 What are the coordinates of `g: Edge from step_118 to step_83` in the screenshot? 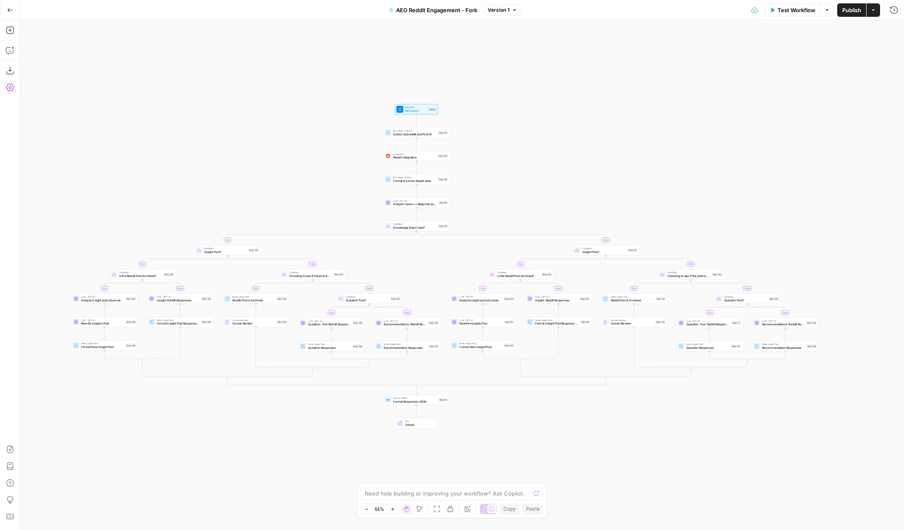 It's located at (511, 238).